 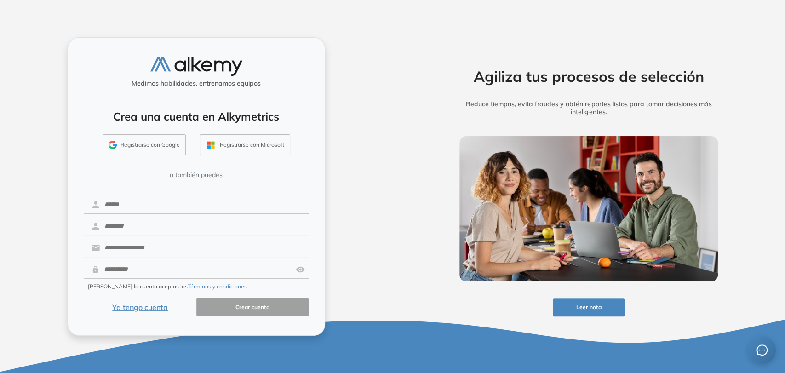 I want to click on h2: Agiliza tus procesos de selección, so click(x=589, y=76).